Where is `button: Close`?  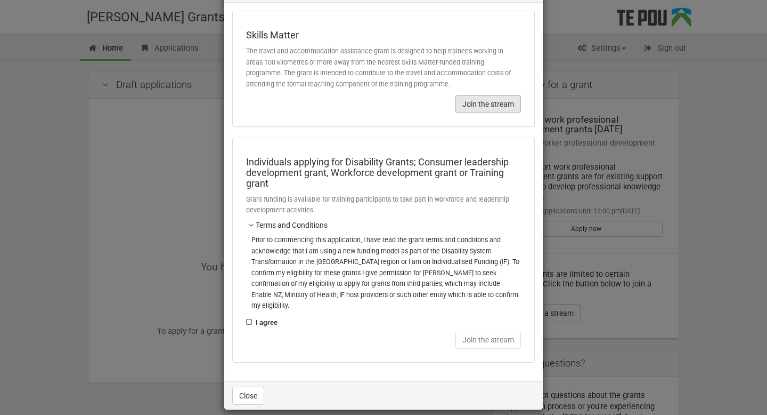
button: Close is located at coordinates (248, 395).